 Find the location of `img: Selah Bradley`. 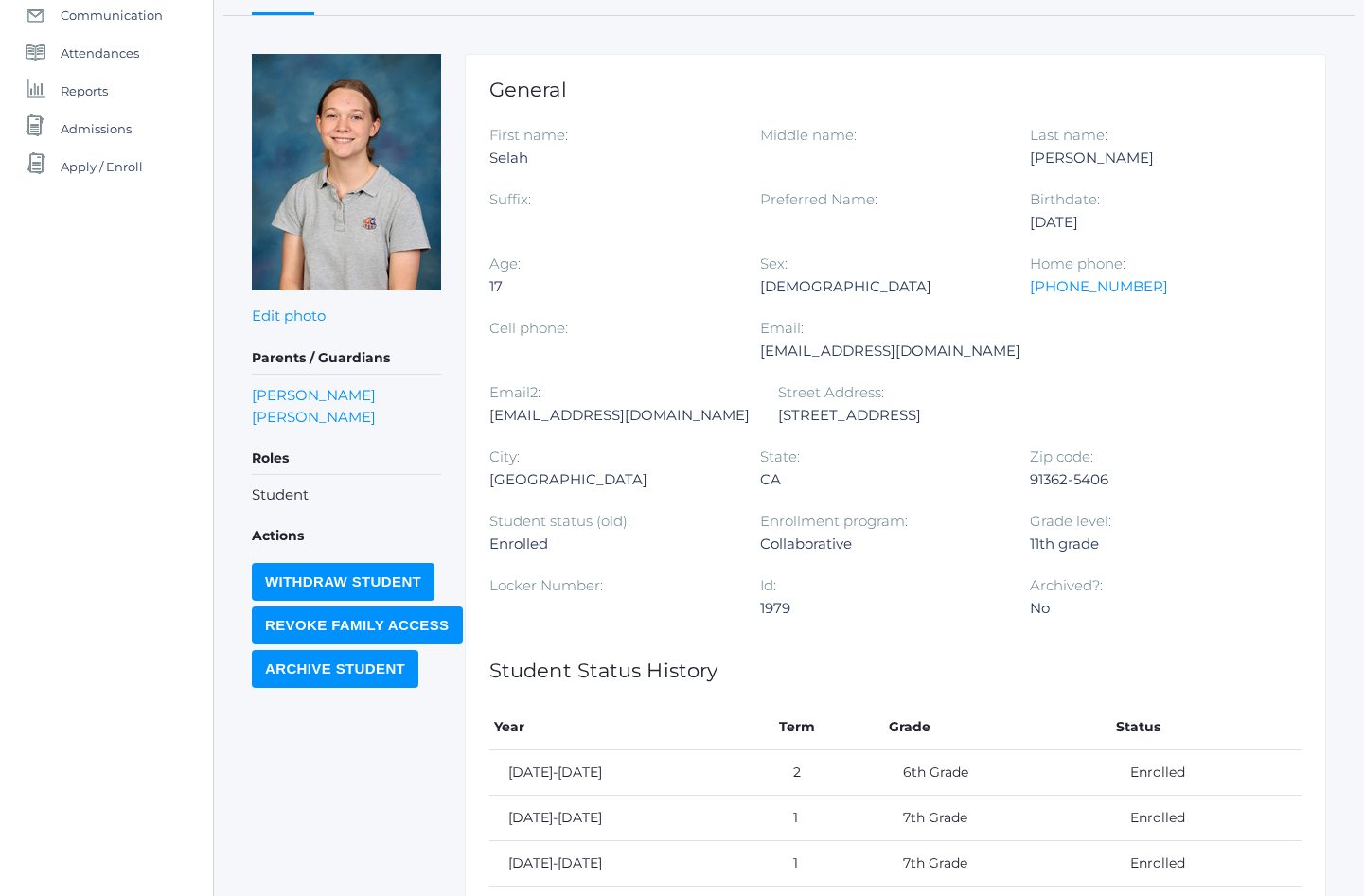

img: Selah Bradley is located at coordinates (346, 173).